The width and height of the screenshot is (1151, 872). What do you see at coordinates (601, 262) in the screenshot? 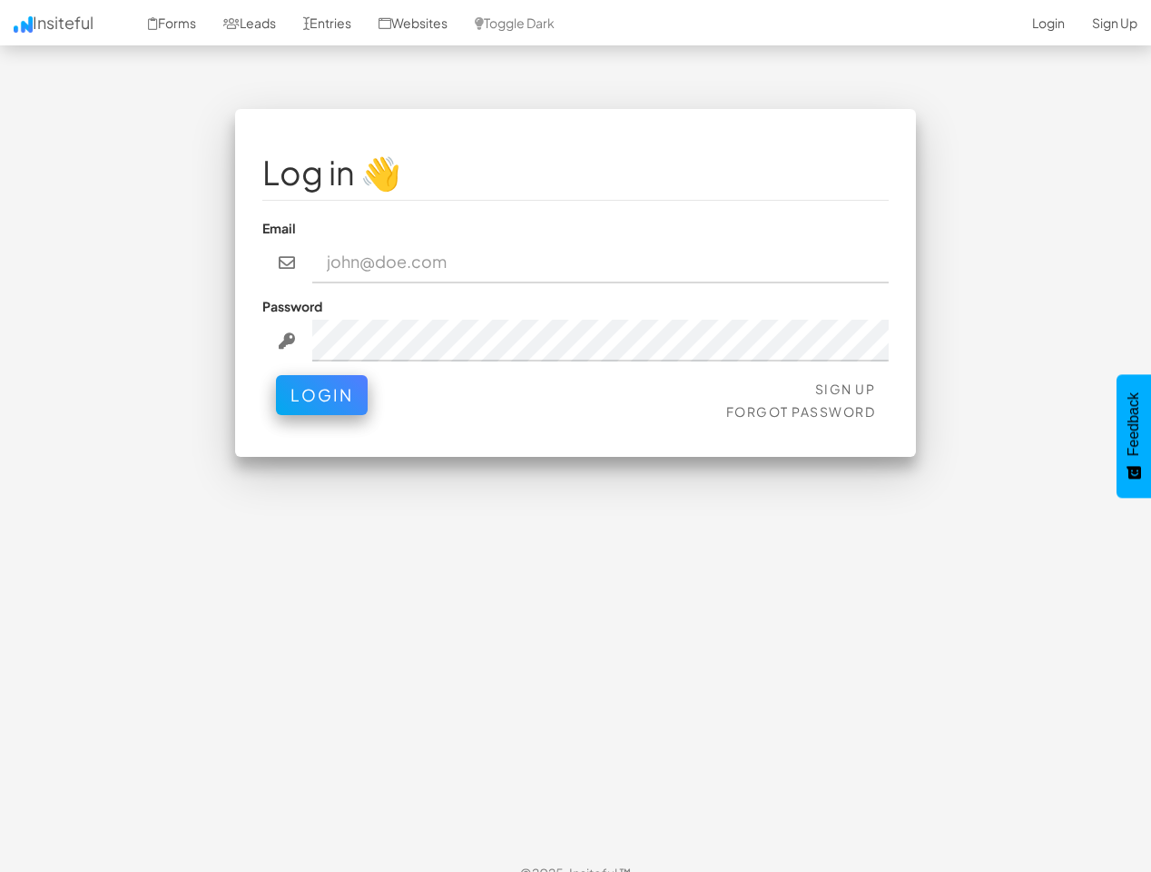
I see `input: john@doe.com` at bounding box center [601, 262].